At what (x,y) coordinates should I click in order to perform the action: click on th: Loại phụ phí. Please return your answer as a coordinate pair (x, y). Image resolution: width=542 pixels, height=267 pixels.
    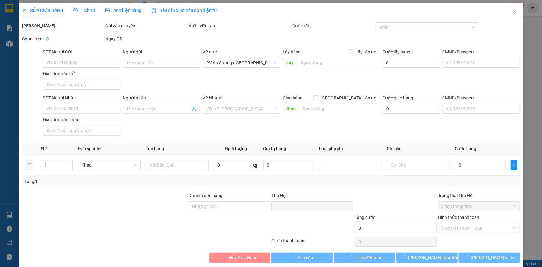
    Looking at the image, I should click on (350, 148).